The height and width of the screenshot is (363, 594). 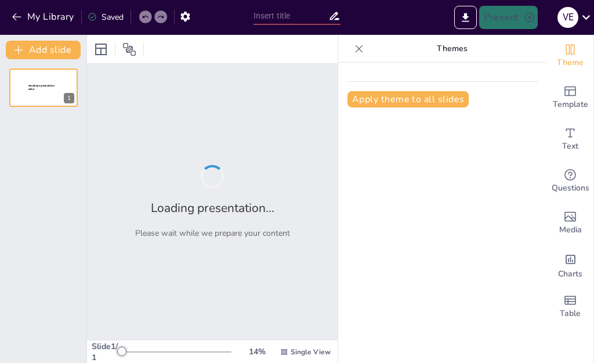 I want to click on span: Template, so click(x=570, y=104).